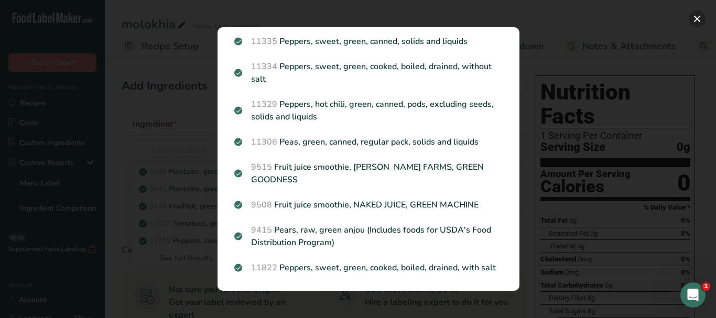 Image resolution: width=716 pixels, height=318 pixels. Describe the element at coordinates (261, 230) in the screenshot. I see `span: 9415` at that location.